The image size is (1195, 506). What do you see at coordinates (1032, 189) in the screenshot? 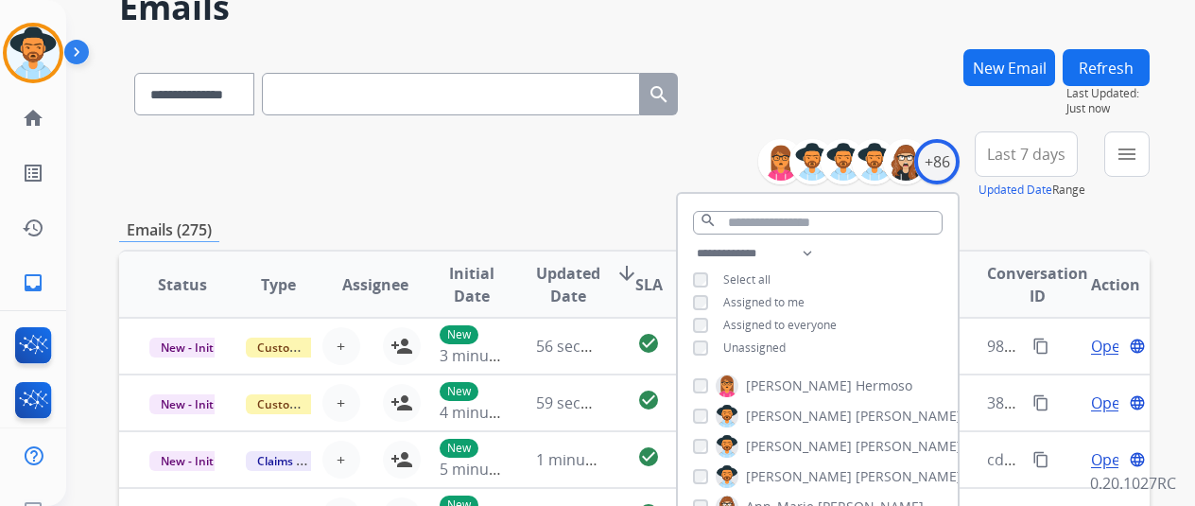
I see `span: Range` at bounding box center [1032, 189].